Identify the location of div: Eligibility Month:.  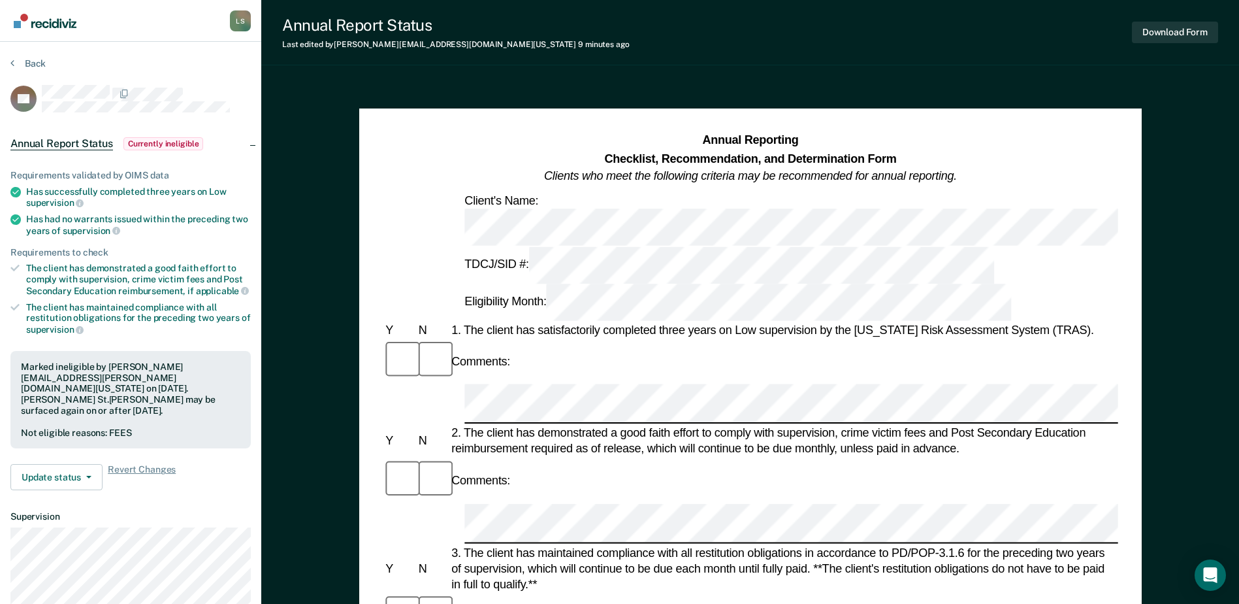
(737, 302).